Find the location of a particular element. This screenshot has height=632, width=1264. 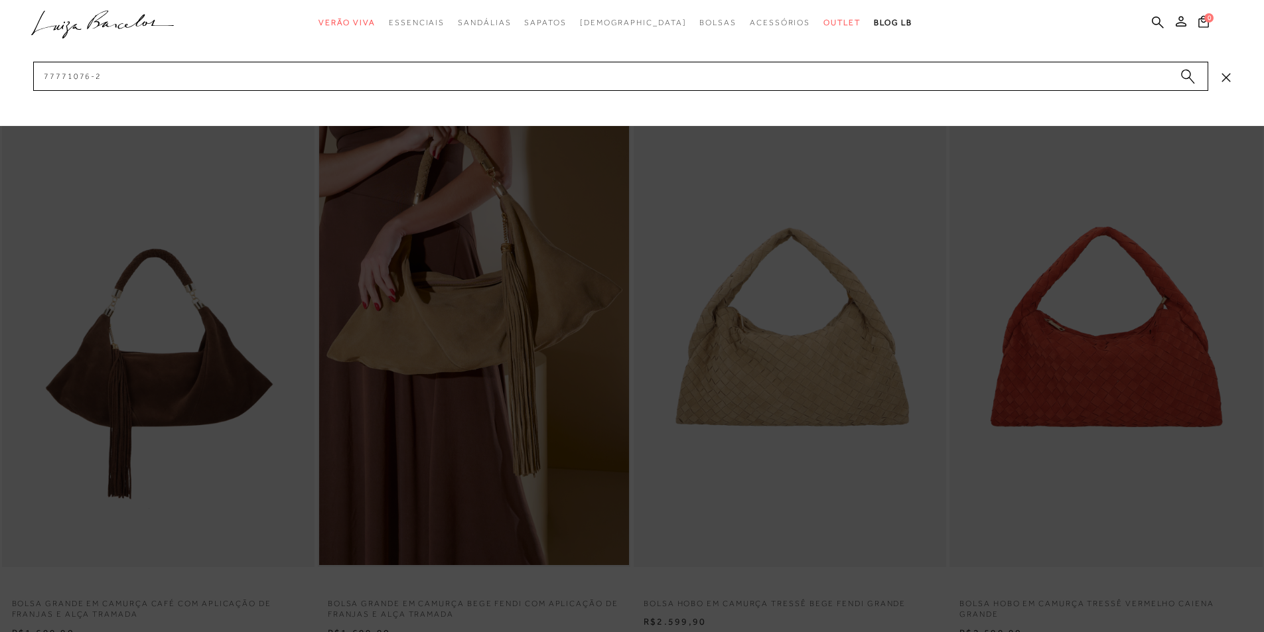

span: 0 is located at coordinates (1208, 18).